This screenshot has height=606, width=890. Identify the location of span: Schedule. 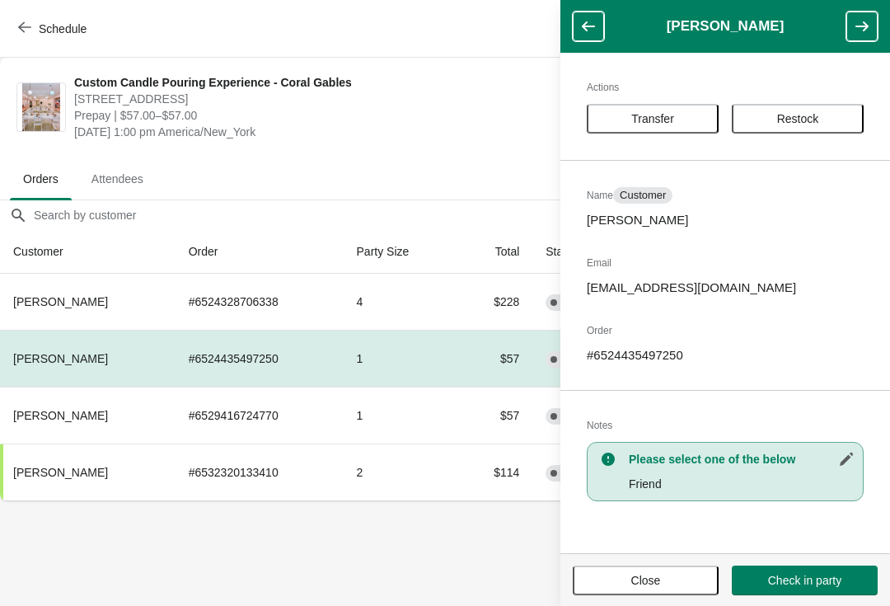
(63, 29).